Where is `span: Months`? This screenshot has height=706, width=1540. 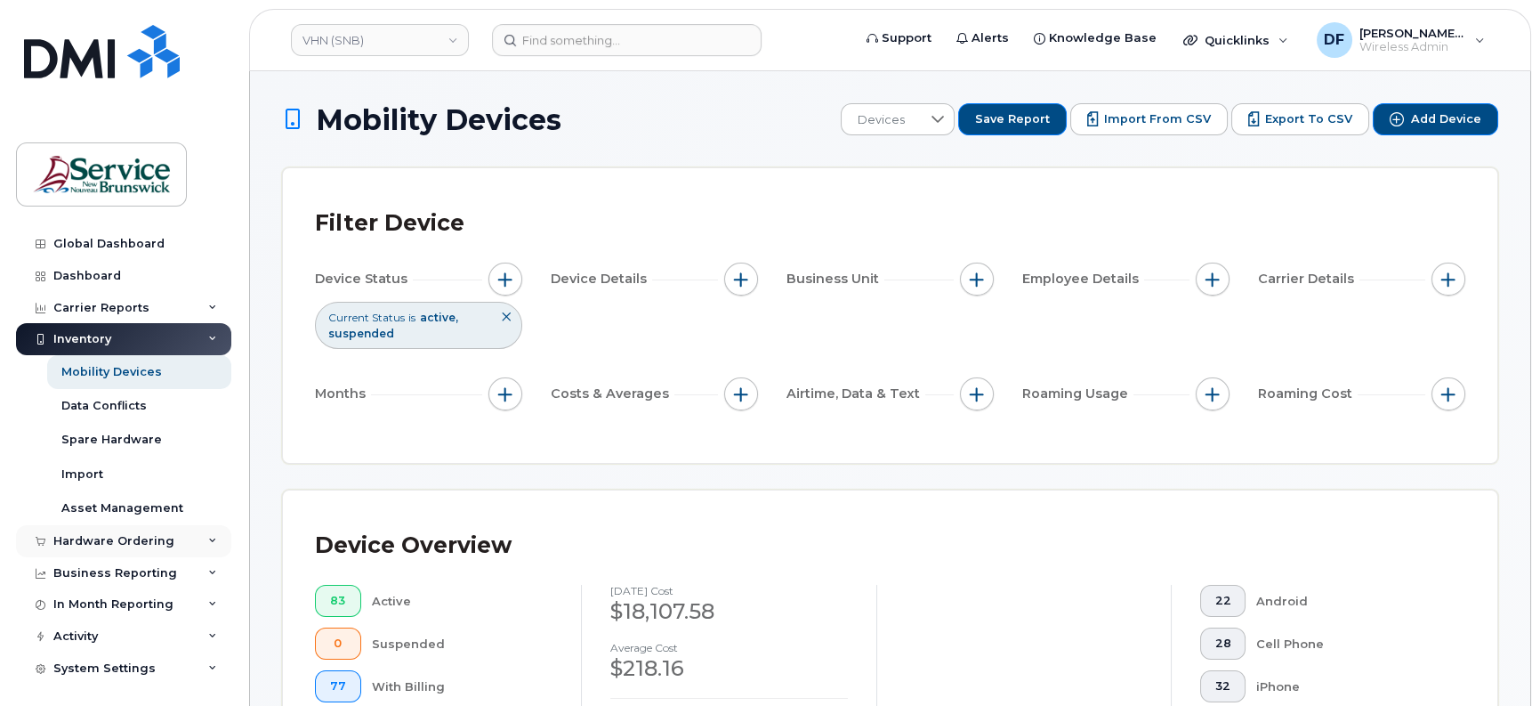 span: Months is located at coordinates (343, 393).